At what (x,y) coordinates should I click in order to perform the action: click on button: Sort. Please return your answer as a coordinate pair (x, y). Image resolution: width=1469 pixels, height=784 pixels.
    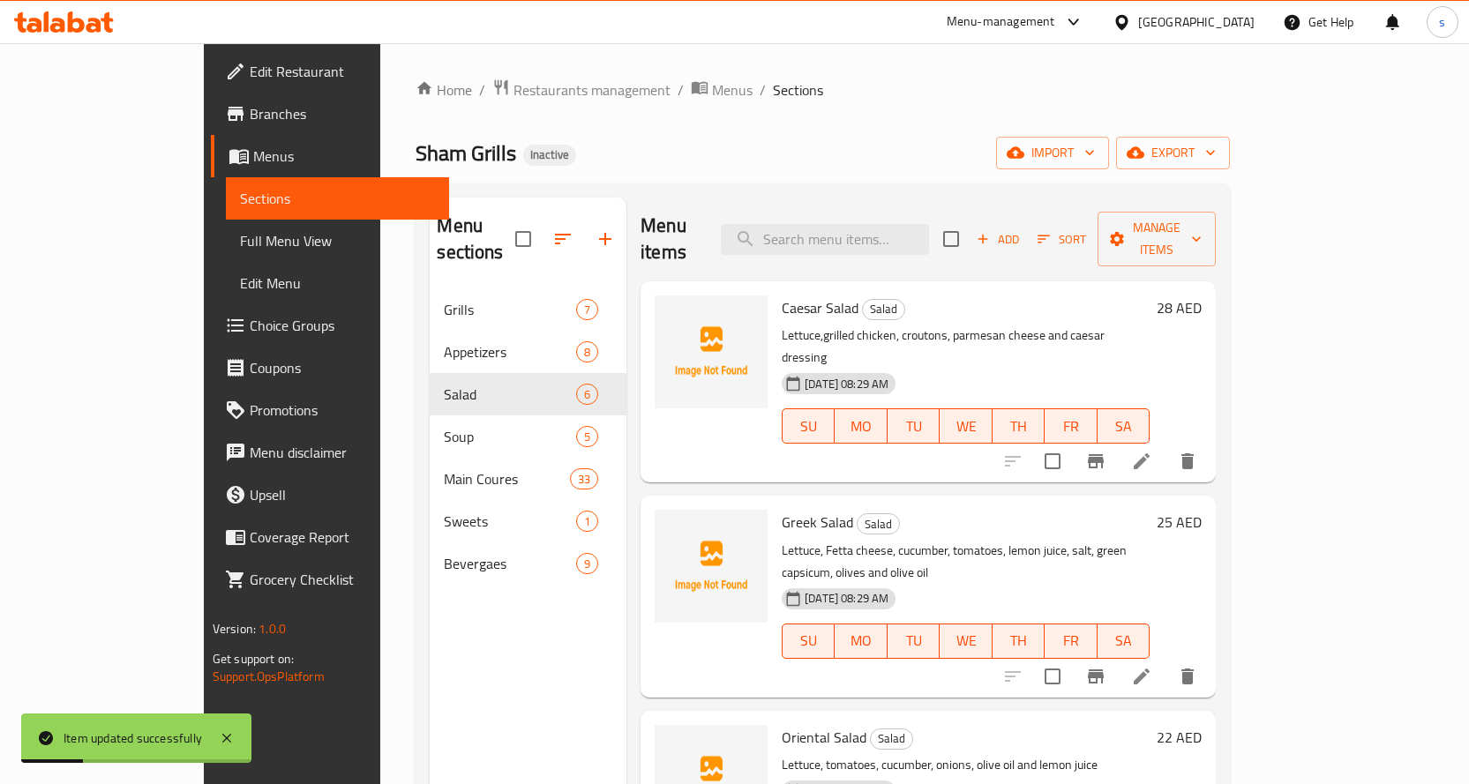
    Looking at the image, I should click on (1061, 239).